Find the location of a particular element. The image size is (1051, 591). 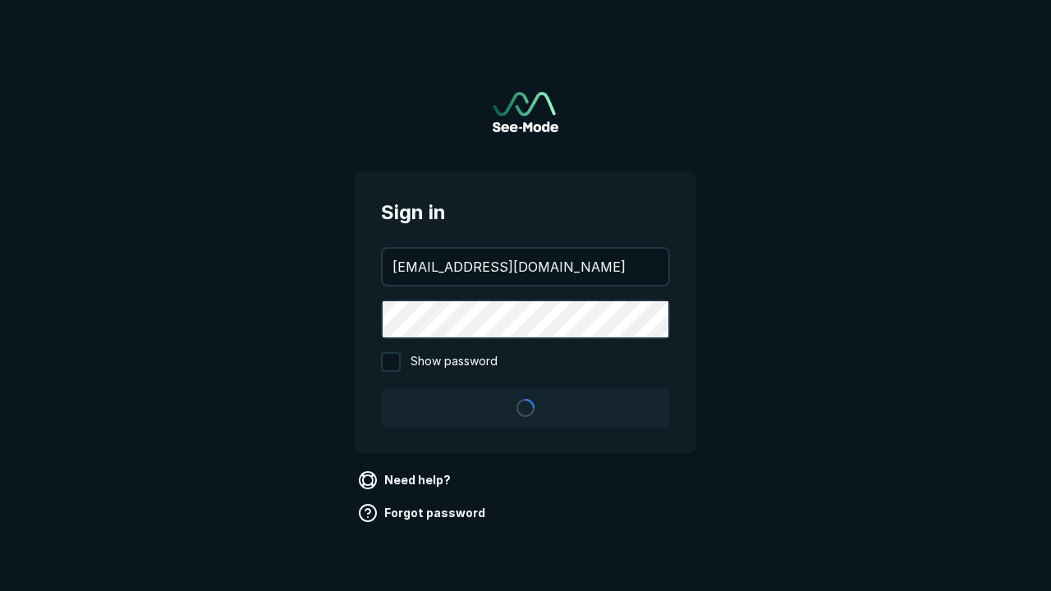

a: Go to sign in is located at coordinates (526, 112).